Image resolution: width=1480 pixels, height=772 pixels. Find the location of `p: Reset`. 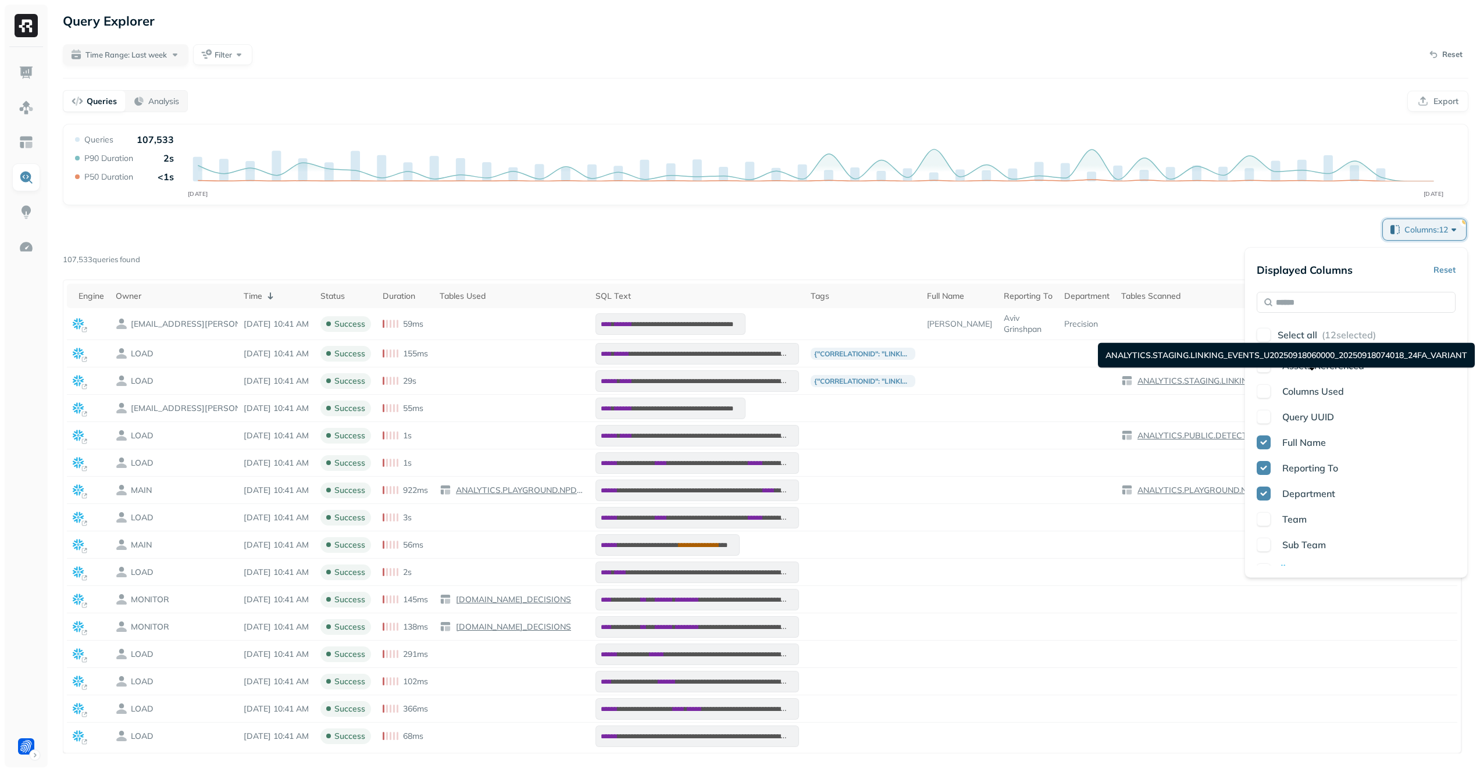

p: Reset is located at coordinates (1452, 55).